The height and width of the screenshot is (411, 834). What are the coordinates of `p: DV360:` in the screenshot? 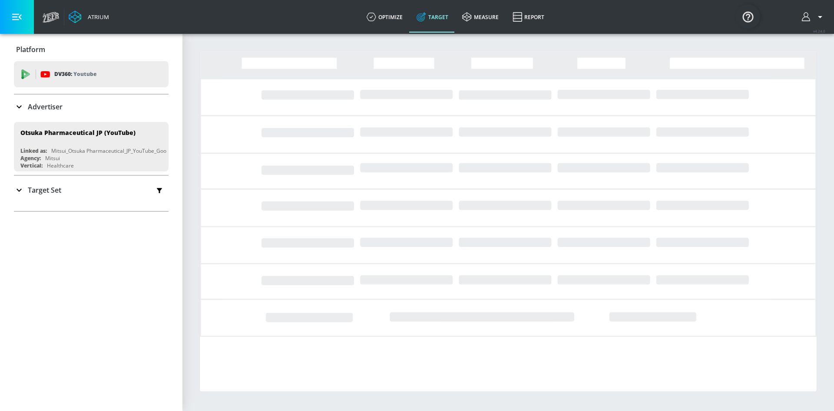 It's located at (75, 74).